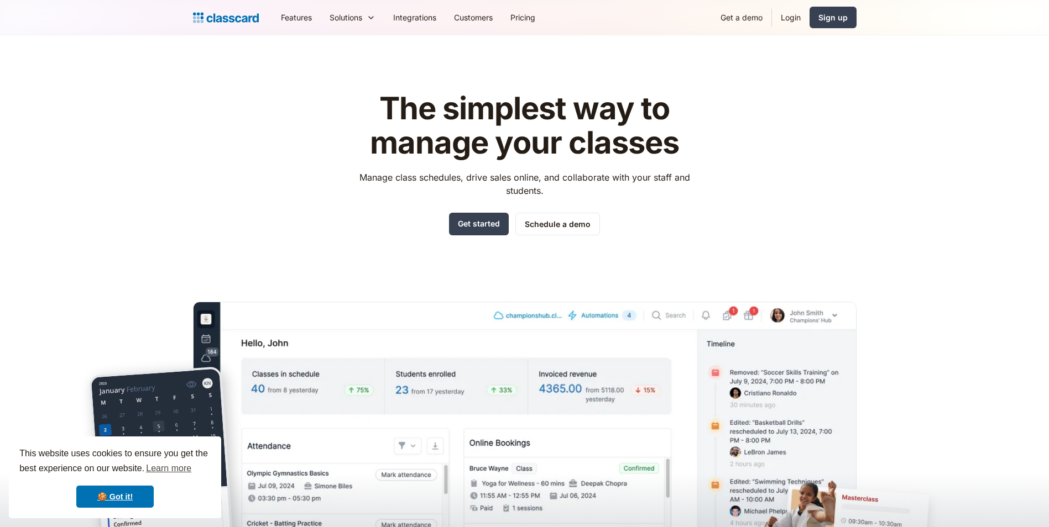  Describe the element at coordinates (524, 125) in the screenshot. I see `h1: The simplest way to manage your classes` at that location.